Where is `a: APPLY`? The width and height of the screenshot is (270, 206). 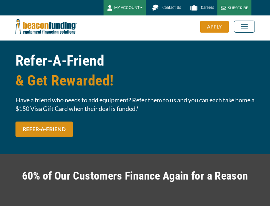 a: APPLY is located at coordinates (217, 27).